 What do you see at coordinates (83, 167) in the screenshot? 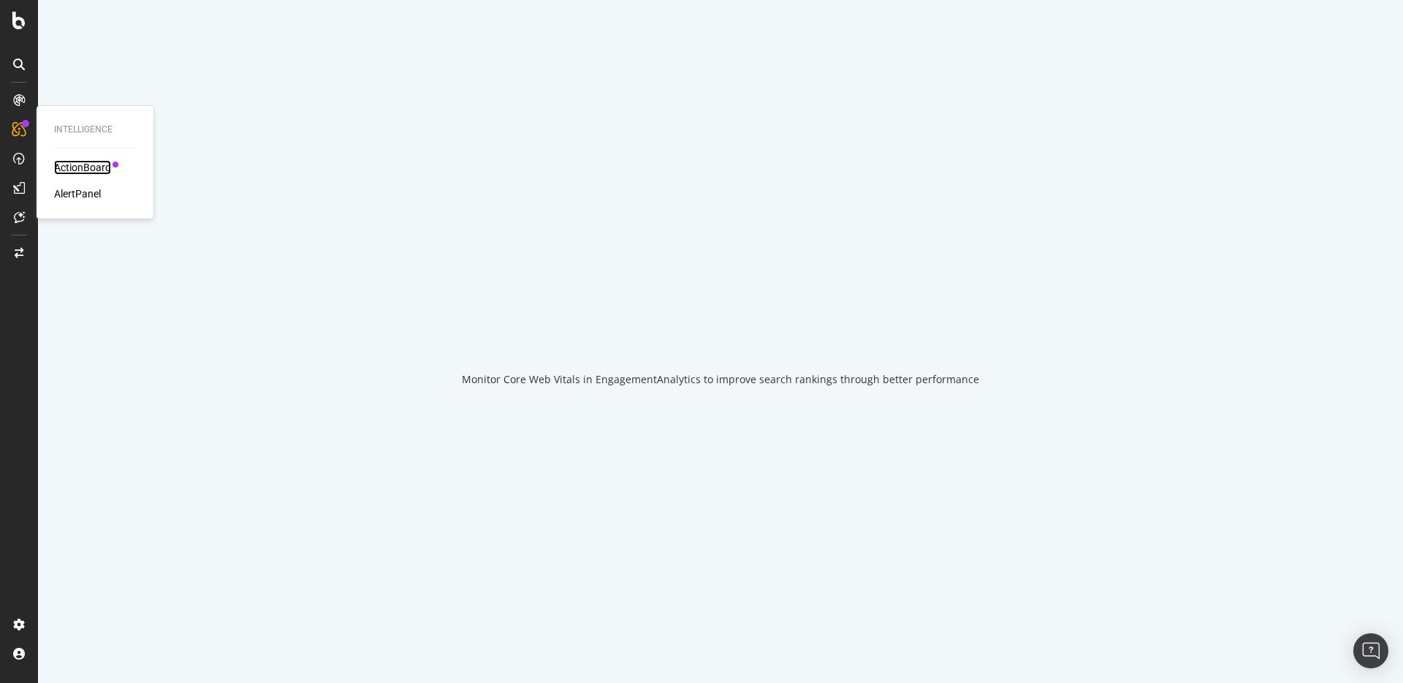
I see `a: ActionBoard` at bounding box center [83, 167].